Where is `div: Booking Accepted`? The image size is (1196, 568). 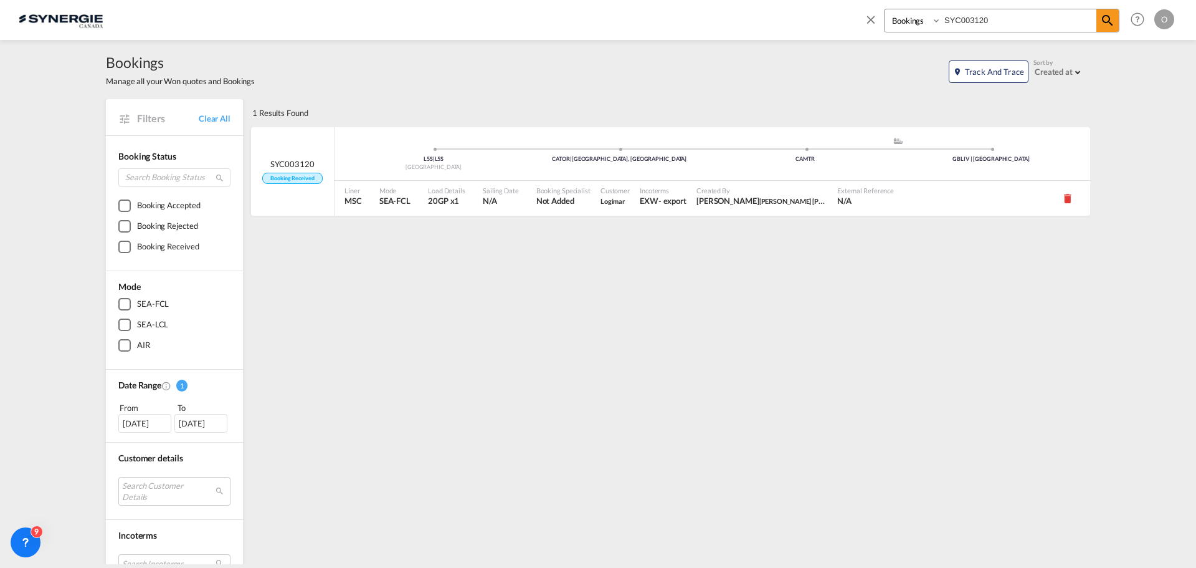 div: Booking Accepted is located at coordinates (168, 206).